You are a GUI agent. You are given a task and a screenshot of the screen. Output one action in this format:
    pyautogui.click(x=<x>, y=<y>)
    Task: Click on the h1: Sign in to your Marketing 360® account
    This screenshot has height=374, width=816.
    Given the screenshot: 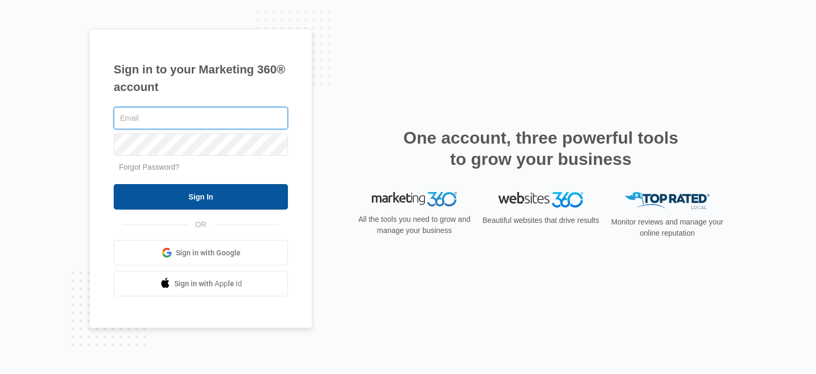 What is the action you would take?
    pyautogui.click(x=201, y=78)
    